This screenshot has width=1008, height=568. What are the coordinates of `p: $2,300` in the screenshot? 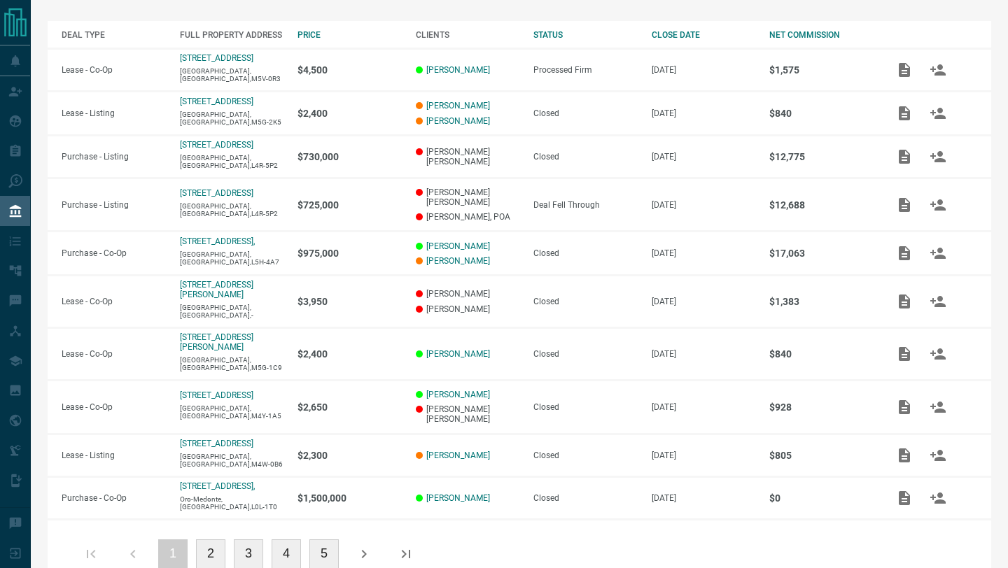 It's located at (349, 456).